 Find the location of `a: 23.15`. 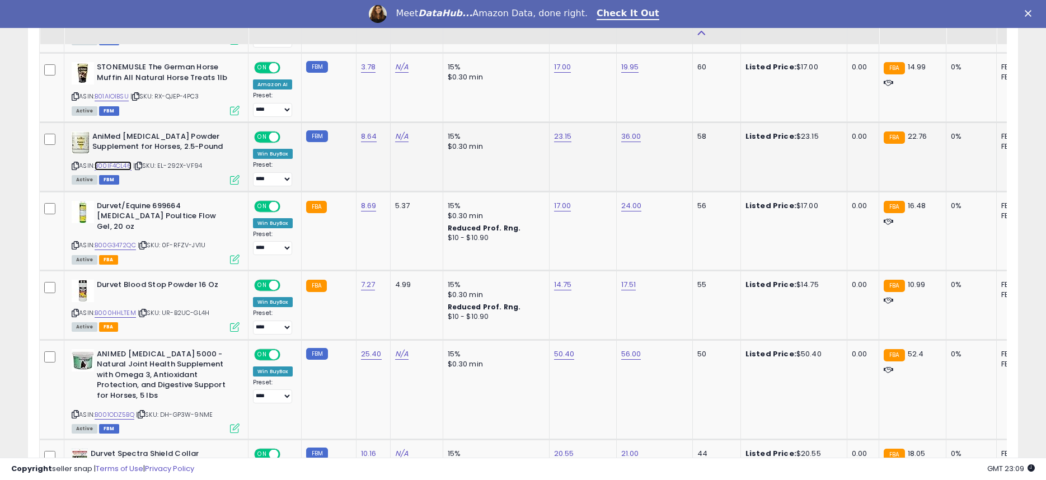

a: 23.15 is located at coordinates (563, 137).